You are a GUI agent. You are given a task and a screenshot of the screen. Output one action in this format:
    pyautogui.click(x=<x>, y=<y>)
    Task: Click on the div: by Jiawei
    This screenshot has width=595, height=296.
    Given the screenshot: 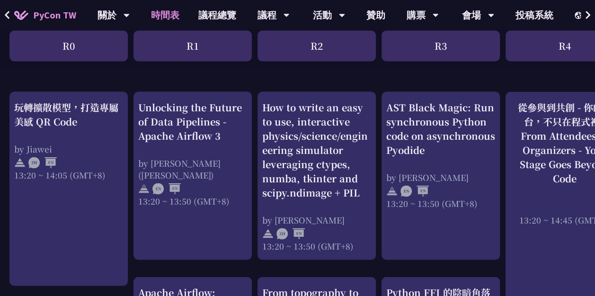 What is the action you would take?
    pyautogui.click(x=69, y=148)
    